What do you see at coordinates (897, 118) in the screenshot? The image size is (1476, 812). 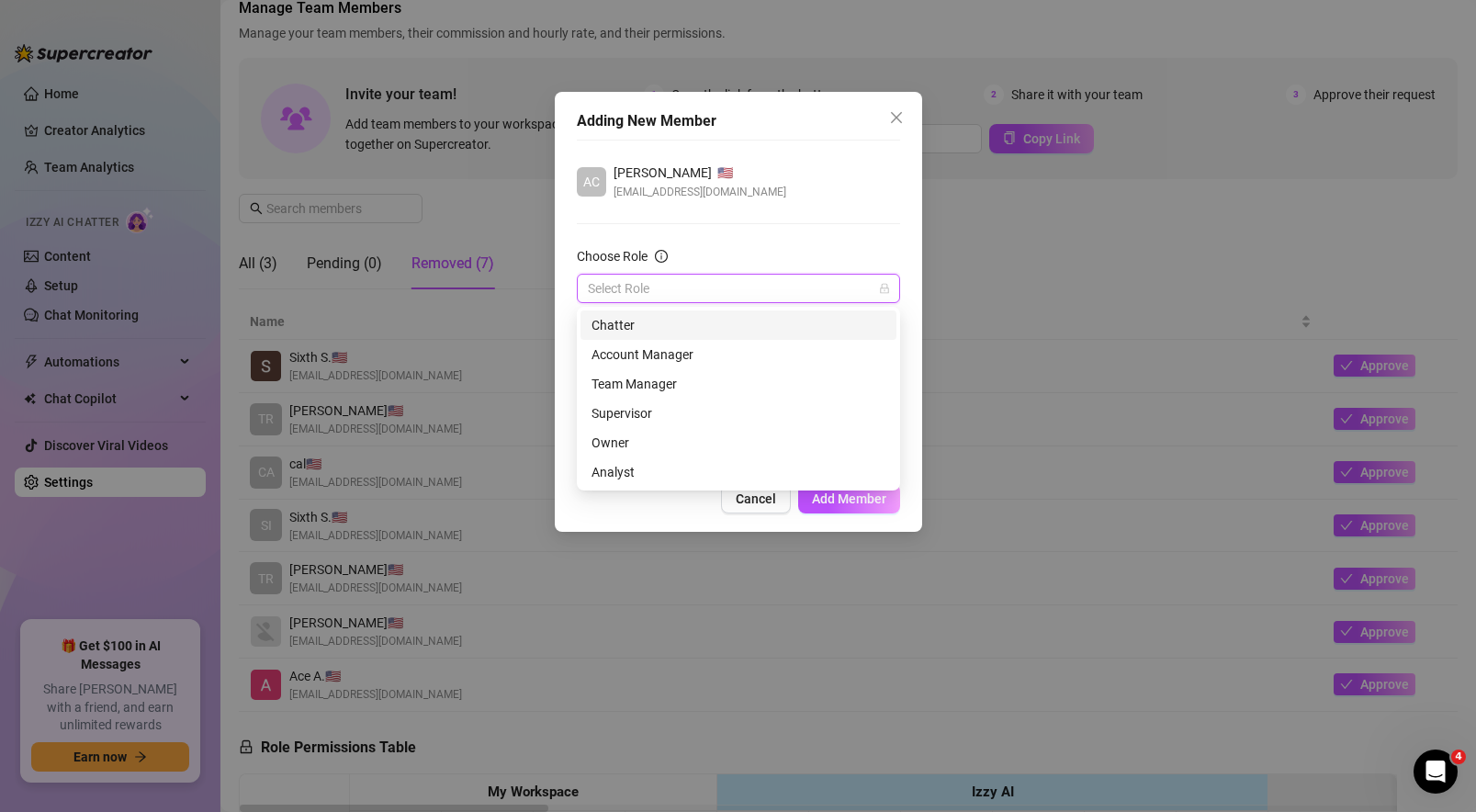 I see `button: Close` at bounding box center [897, 118].